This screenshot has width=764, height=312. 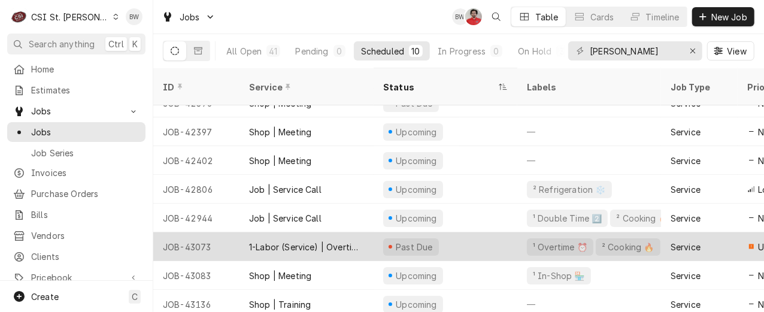 I want to click on span: Vendors, so click(x=85, y=235).